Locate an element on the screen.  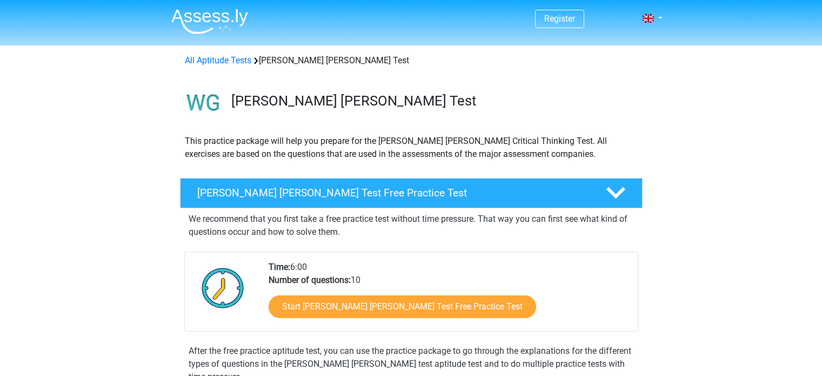
img: watson glaser test is located at coordinates (203, 103).